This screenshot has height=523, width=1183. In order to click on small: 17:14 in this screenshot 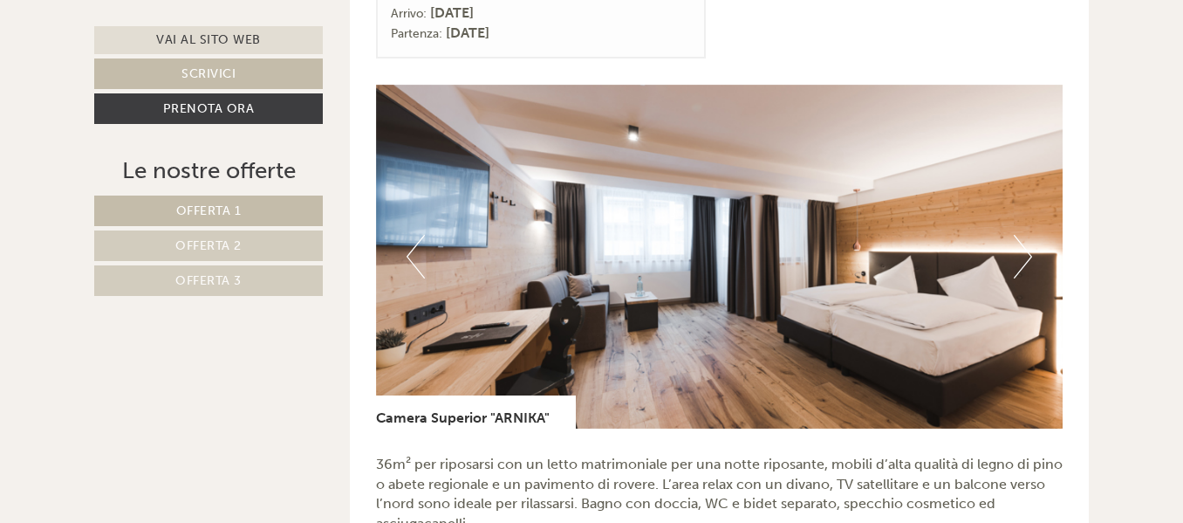, I will do `click(150, 91)`.